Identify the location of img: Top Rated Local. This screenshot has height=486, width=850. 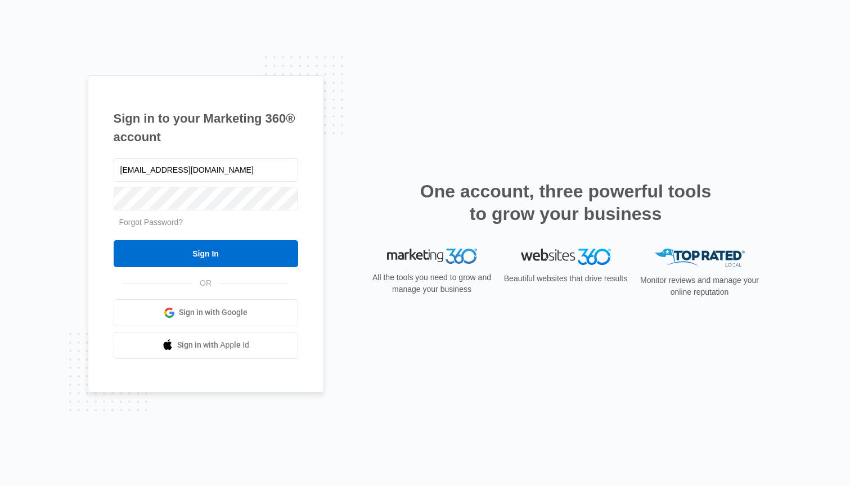
(700, 258).